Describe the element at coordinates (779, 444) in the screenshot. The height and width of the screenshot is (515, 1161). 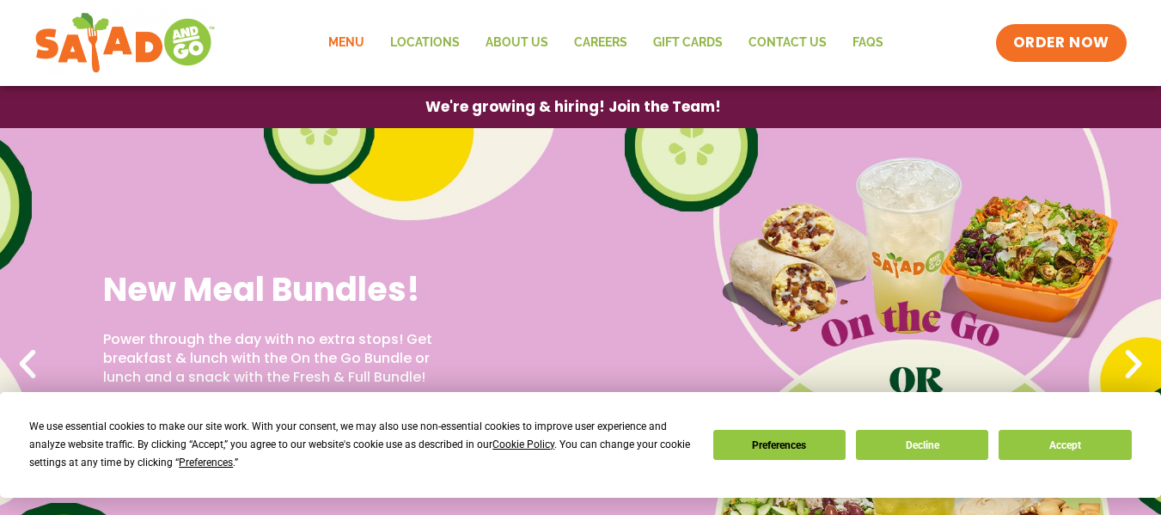
I see `button: Preferences` at that location.